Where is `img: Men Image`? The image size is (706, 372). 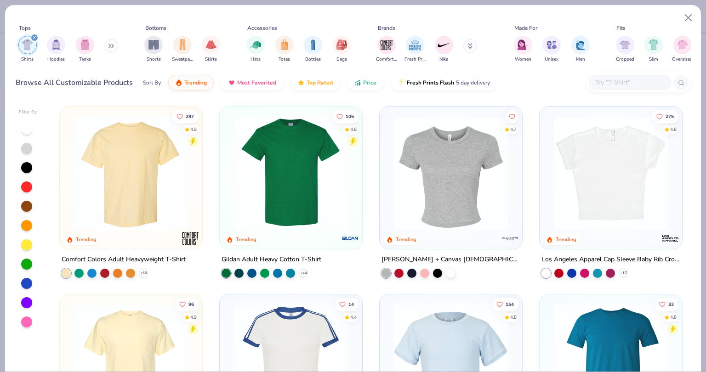 img: Men Image is located at coordinates (581, 45).